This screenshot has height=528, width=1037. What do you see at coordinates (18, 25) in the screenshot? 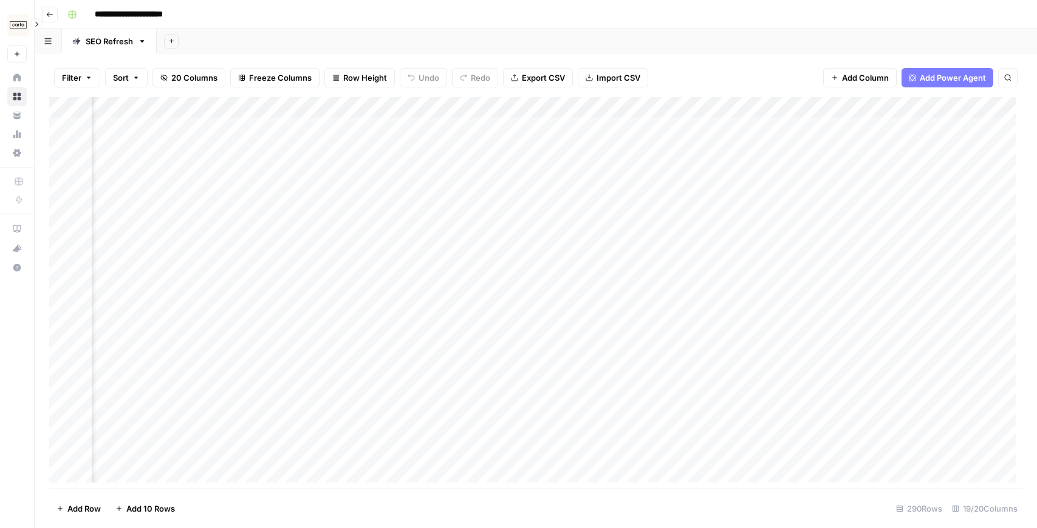
I see `img: Carta Logo` at bounding box center [18, 25].